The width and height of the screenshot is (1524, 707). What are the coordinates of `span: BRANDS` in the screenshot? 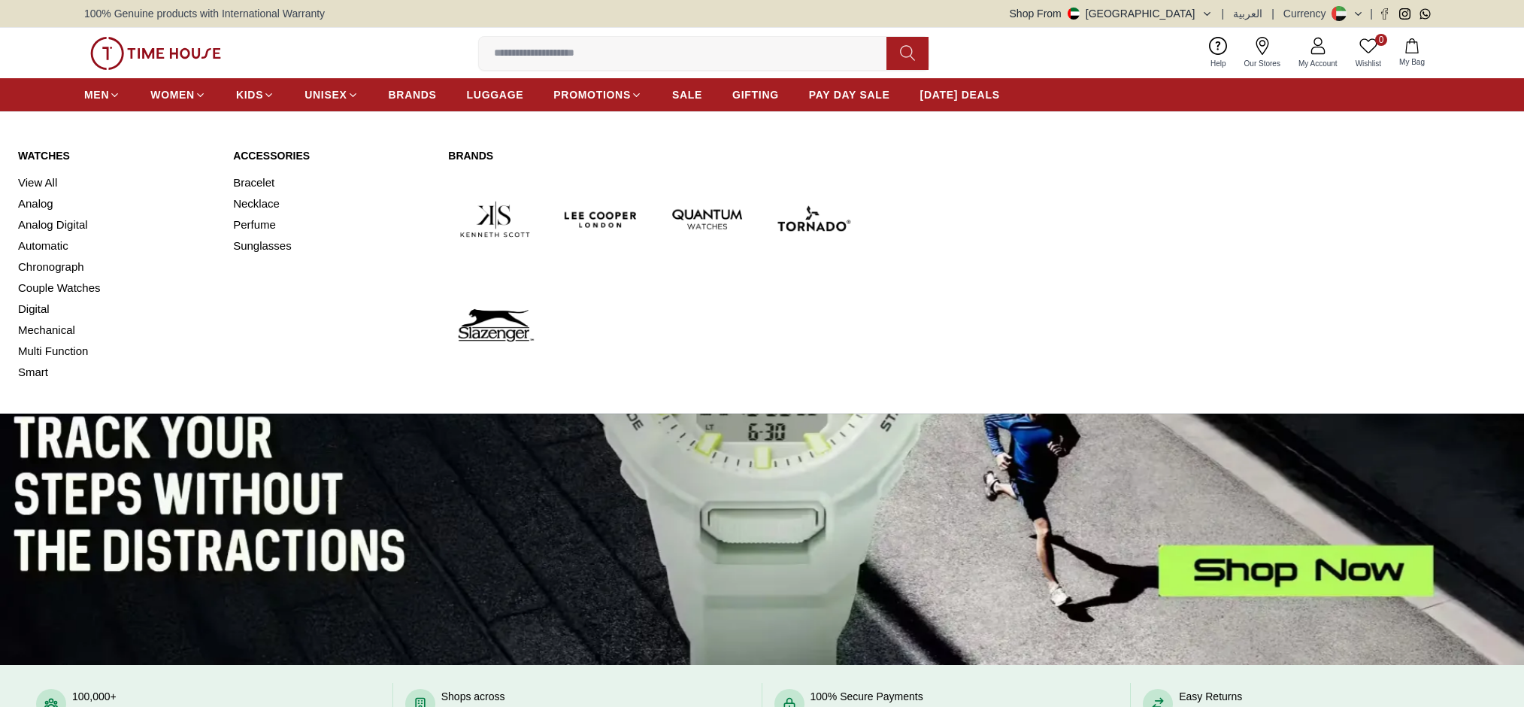 It's located at (413, 95).